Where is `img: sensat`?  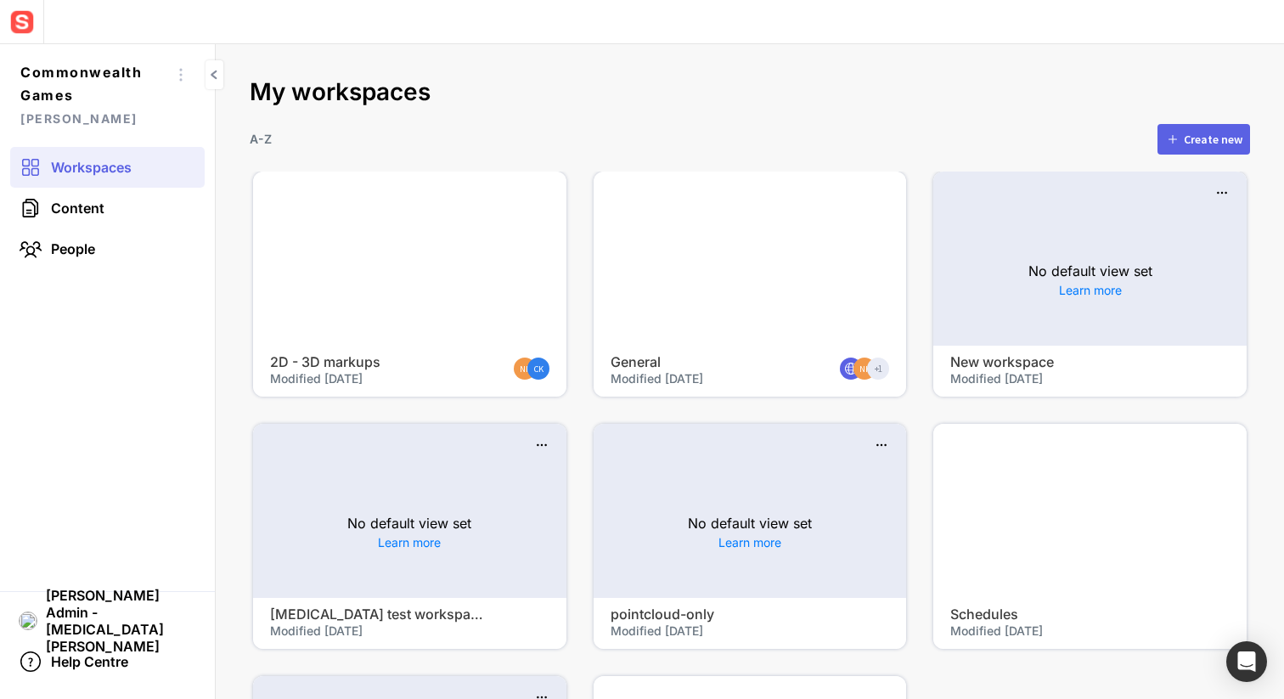
img: sensat is located at coordinates (22, 22).